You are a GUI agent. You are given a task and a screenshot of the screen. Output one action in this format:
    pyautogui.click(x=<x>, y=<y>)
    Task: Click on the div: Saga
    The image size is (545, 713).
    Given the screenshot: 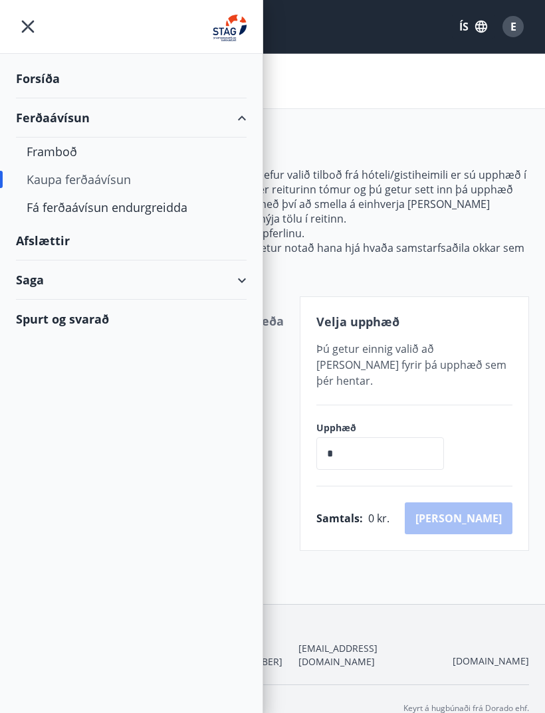 What is the action you would take?
    pyautogui.click(x=131, y=280)
    